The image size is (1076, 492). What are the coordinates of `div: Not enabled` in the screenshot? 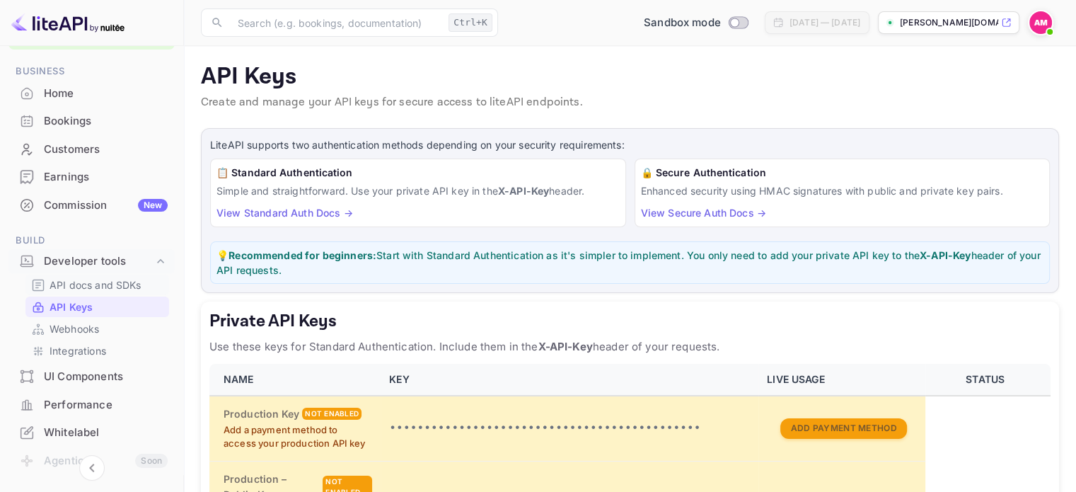 It's located at (332, 413).